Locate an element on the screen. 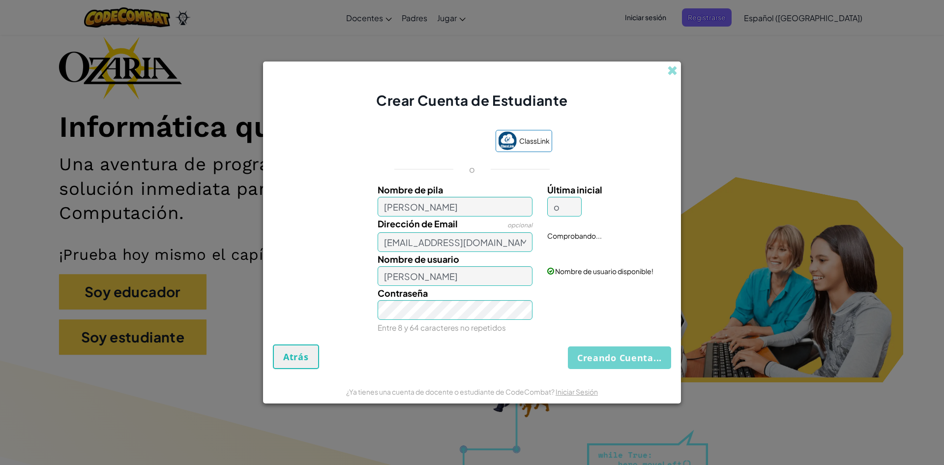 The height and width of the screenshot is (465, 944). p: o is located at coordinates (472, 169).